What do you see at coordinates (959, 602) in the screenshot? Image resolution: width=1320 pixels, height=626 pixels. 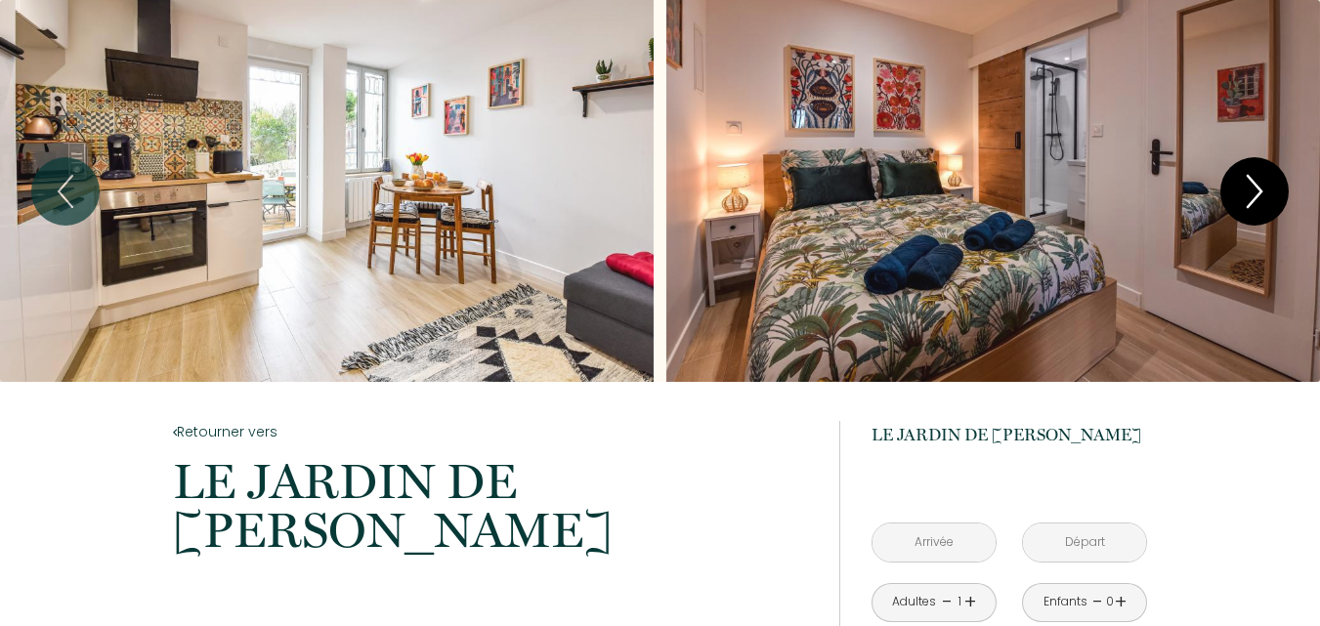 I see `div: 1` at bounding box center [959, 602].